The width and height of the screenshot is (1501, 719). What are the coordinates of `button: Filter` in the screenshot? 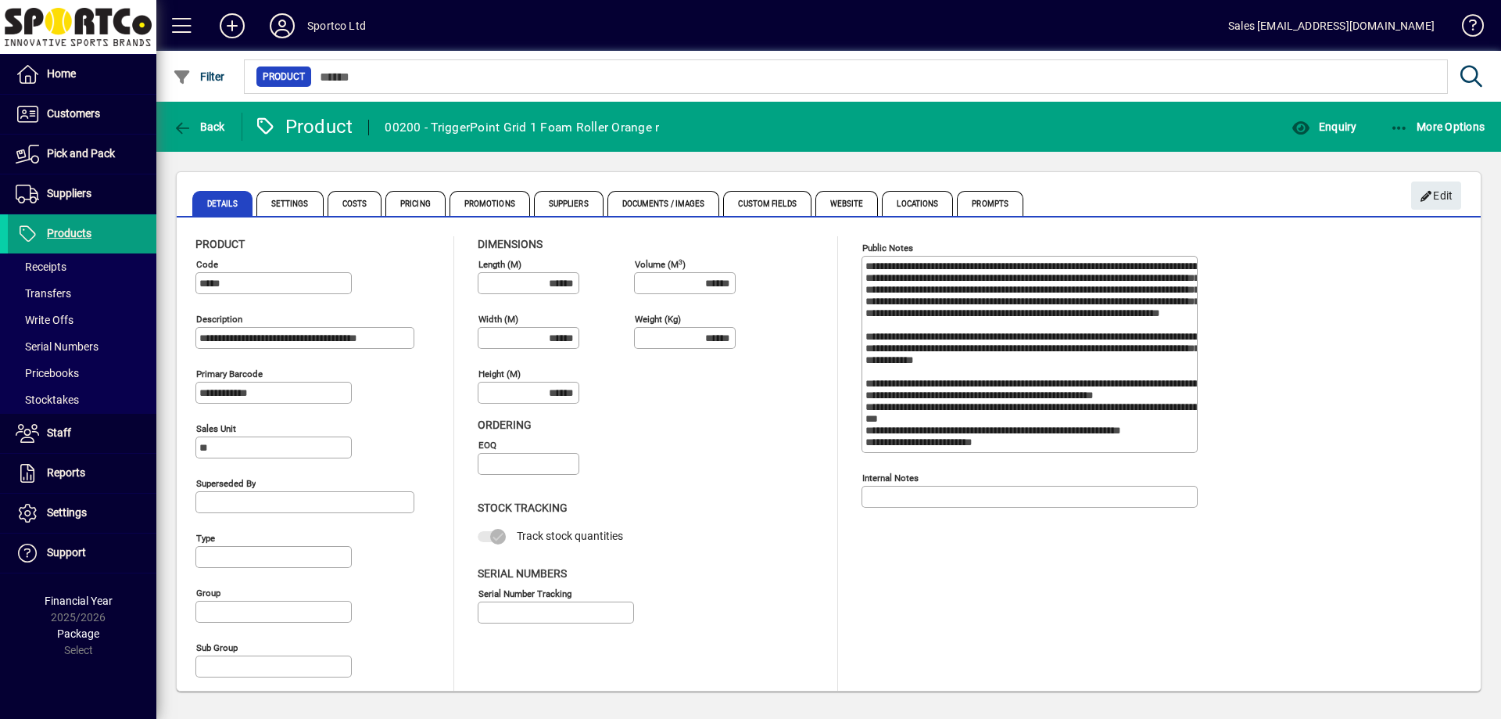 It's located at (199, 77).